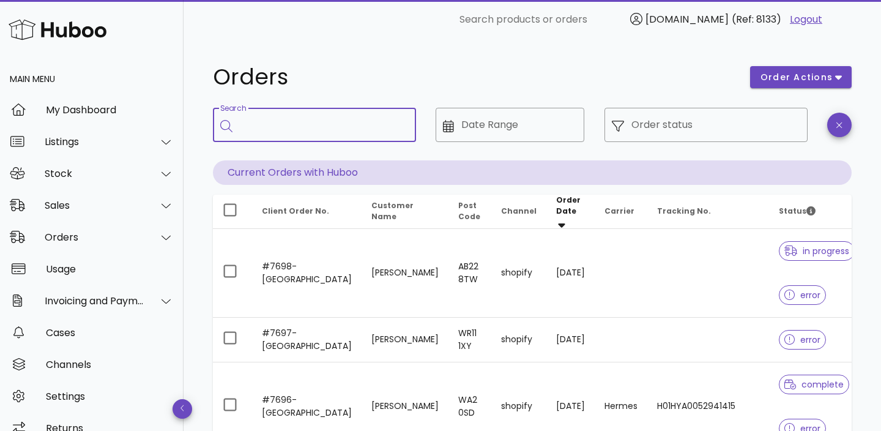  Describe the element at coordinates (307, 212) in the screenshot. I see `th: Client Order No.` at that location.